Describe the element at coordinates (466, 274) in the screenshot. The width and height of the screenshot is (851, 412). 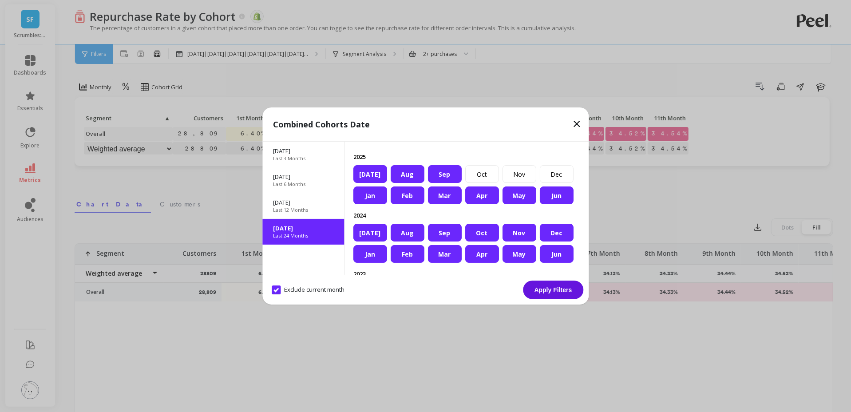
I see `p: 2023` at that location.